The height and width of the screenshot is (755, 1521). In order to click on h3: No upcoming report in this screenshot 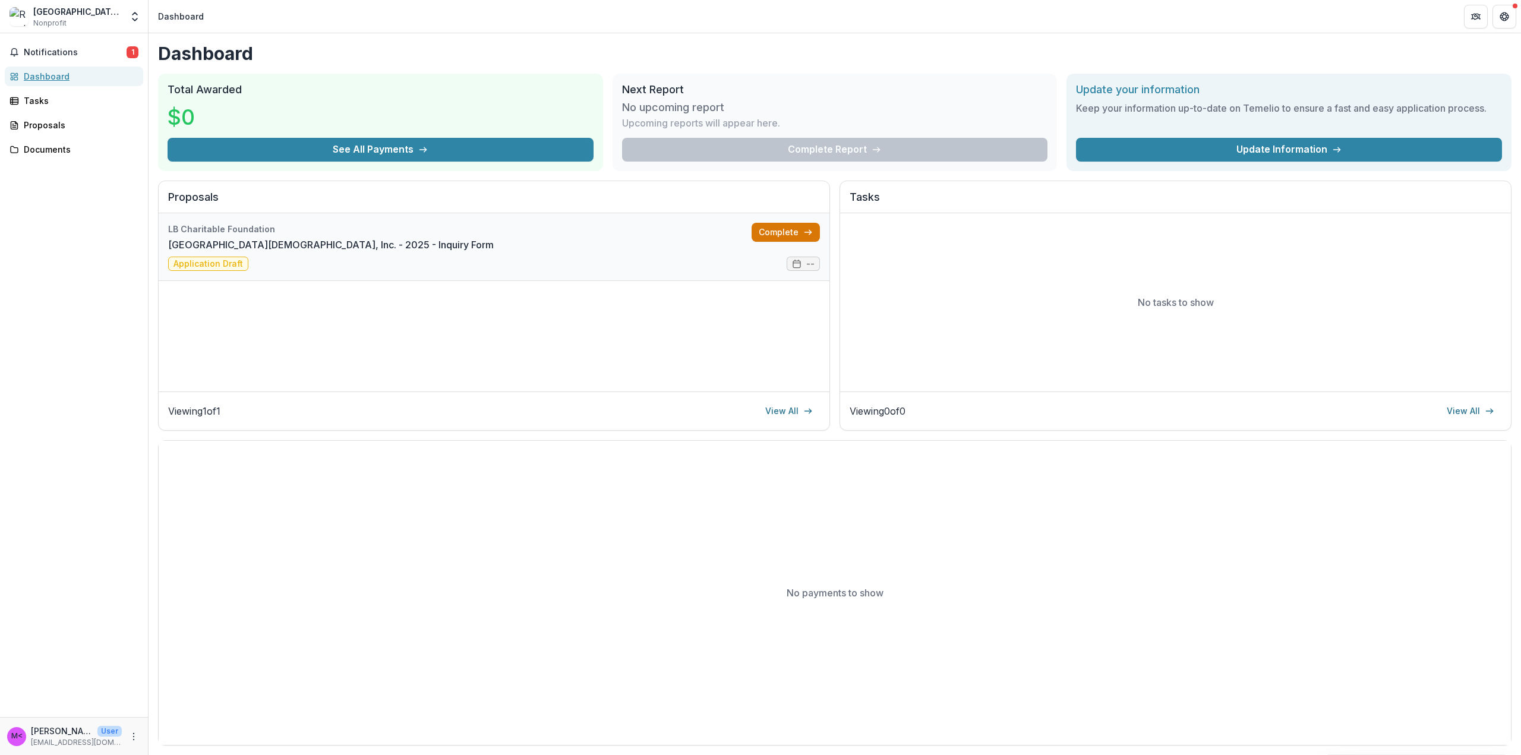, I will do `click(673, 108)`.